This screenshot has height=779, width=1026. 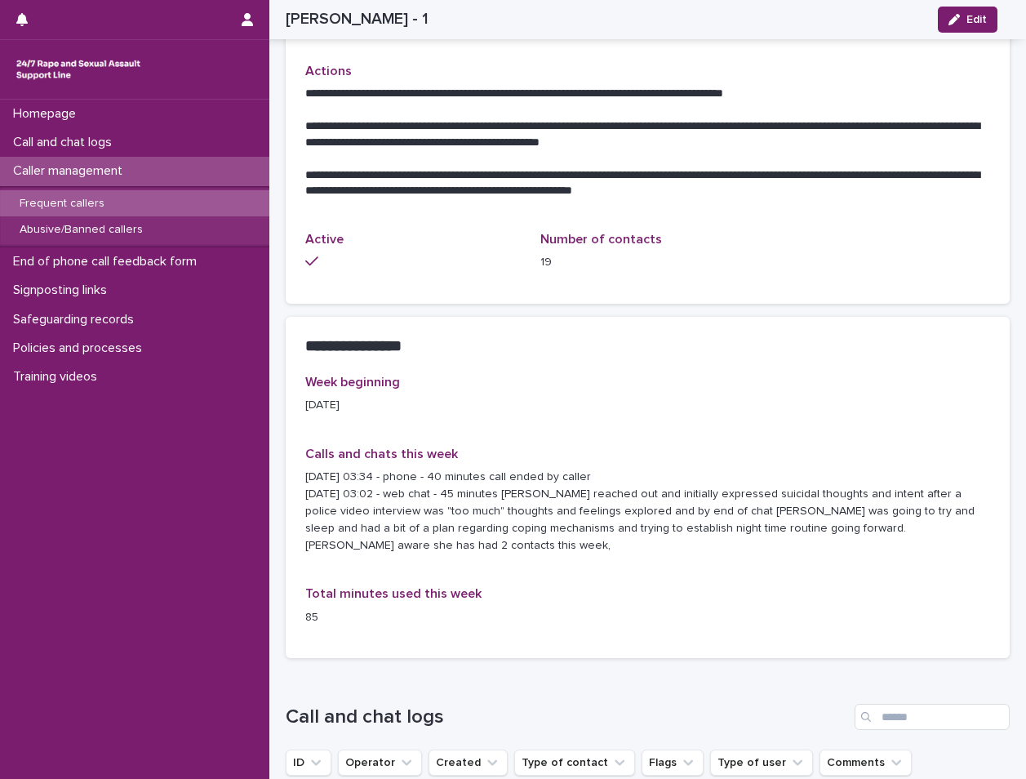 I want to click on p: Frequent callers, so click(x=62, y=203).